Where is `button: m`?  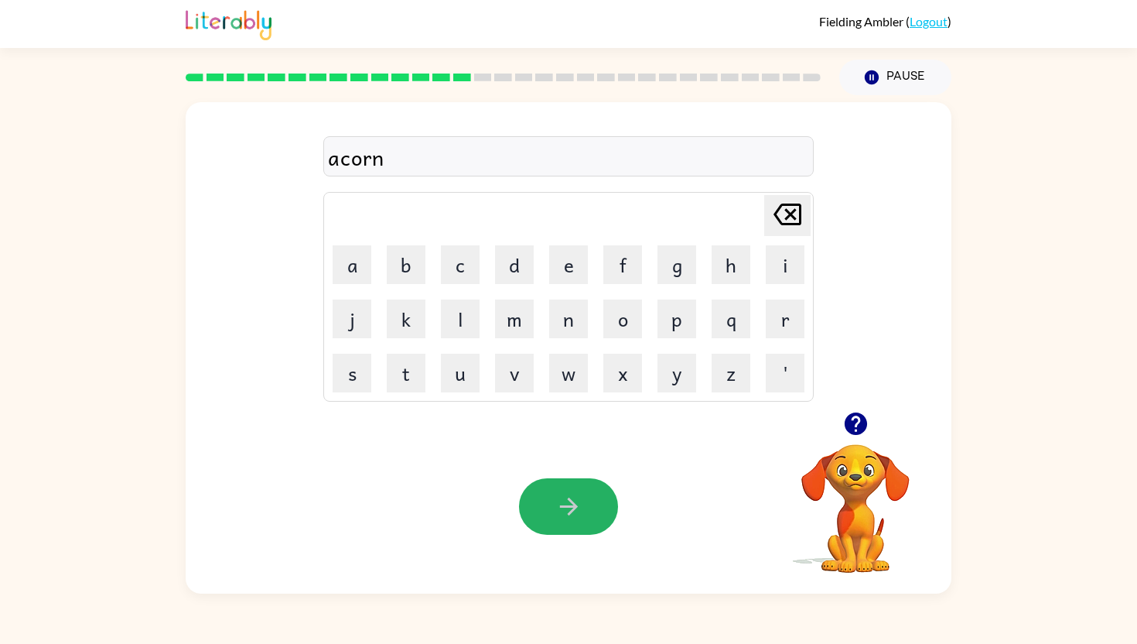
button: m is located at coordinates (514, 319).